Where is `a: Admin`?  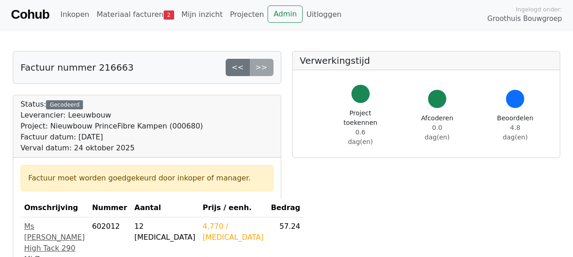 a: Admin is located at coordinates (285, 14).